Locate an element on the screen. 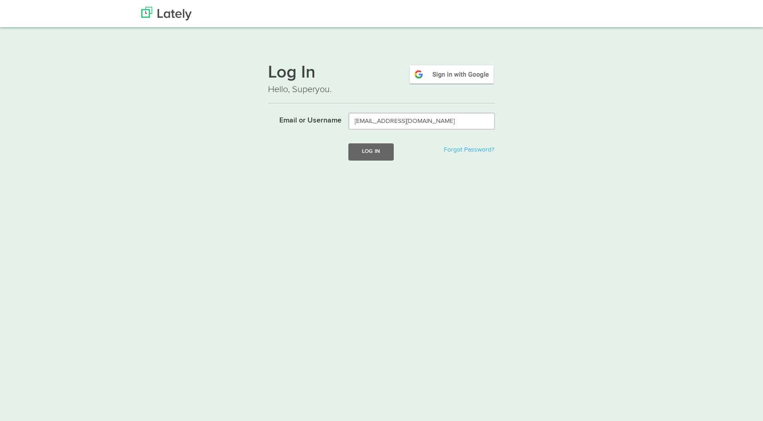  img: google-signin.png is located at coordinates (451, 74).